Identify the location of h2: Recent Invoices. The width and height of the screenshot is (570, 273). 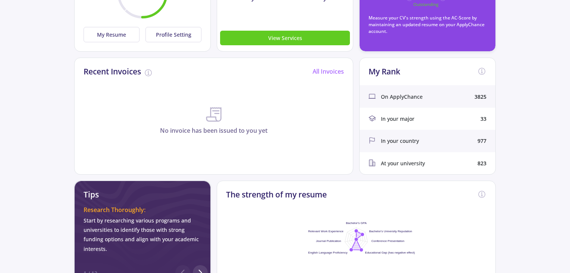
(112, 71).